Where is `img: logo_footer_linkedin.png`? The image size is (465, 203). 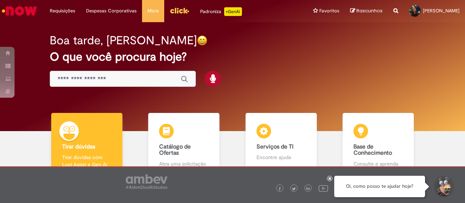 img: logo_footer_linkedin.png is located at coordinates (308, 189).